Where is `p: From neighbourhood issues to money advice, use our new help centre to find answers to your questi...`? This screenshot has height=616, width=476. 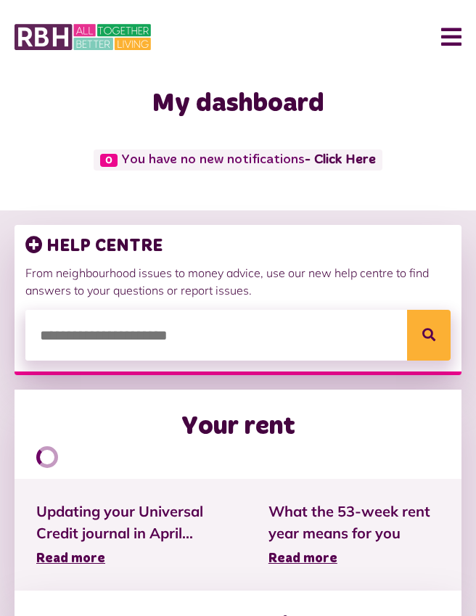 p: From neighbourhood issues to money advice, use our new help centre to find answers to your questi... is located at coordinates (238, 281).